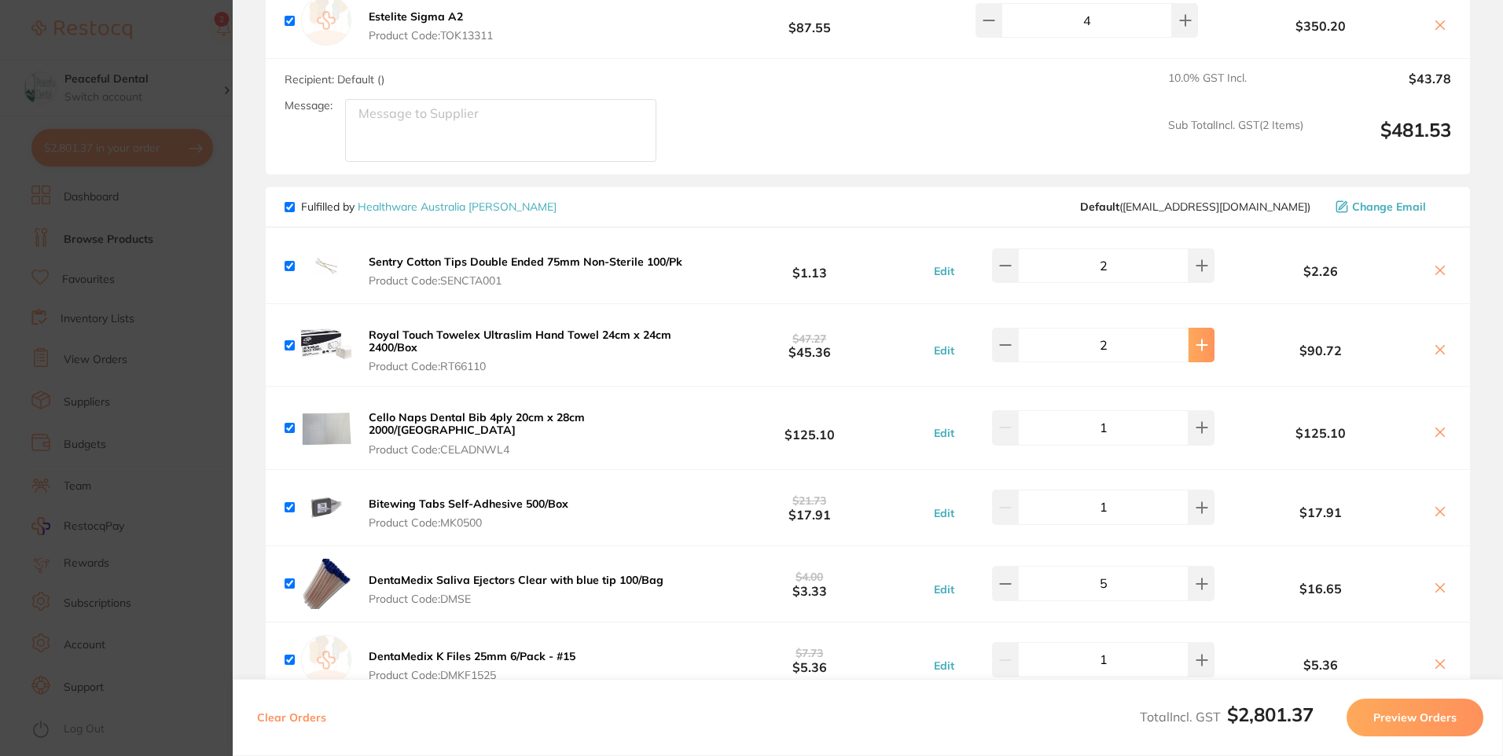  I want to click on b: $45.36, so click(809, 345).